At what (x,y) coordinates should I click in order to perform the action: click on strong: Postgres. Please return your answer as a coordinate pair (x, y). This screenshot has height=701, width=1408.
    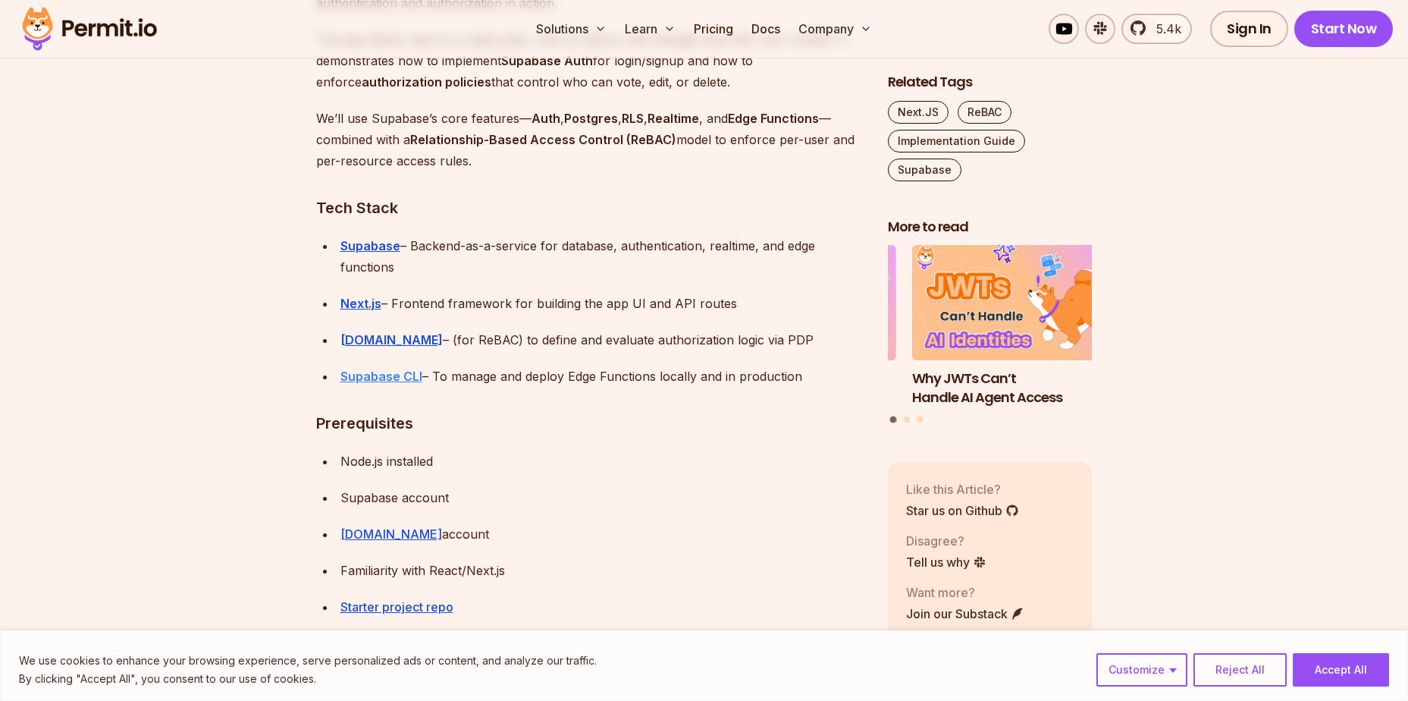
    Looking at the image, I should click on (591, 118).